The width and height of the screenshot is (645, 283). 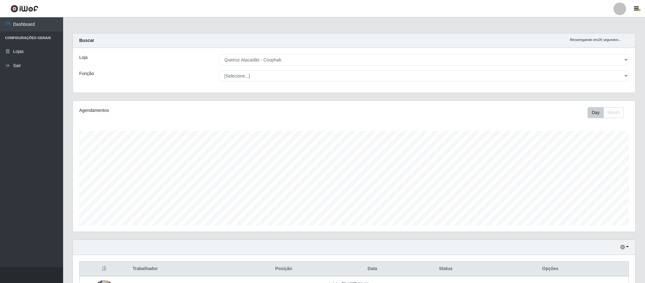 What do you see at coordinates (596, 113) in the screenshot?
I see `button: Day` at bounding box center [596, 113].